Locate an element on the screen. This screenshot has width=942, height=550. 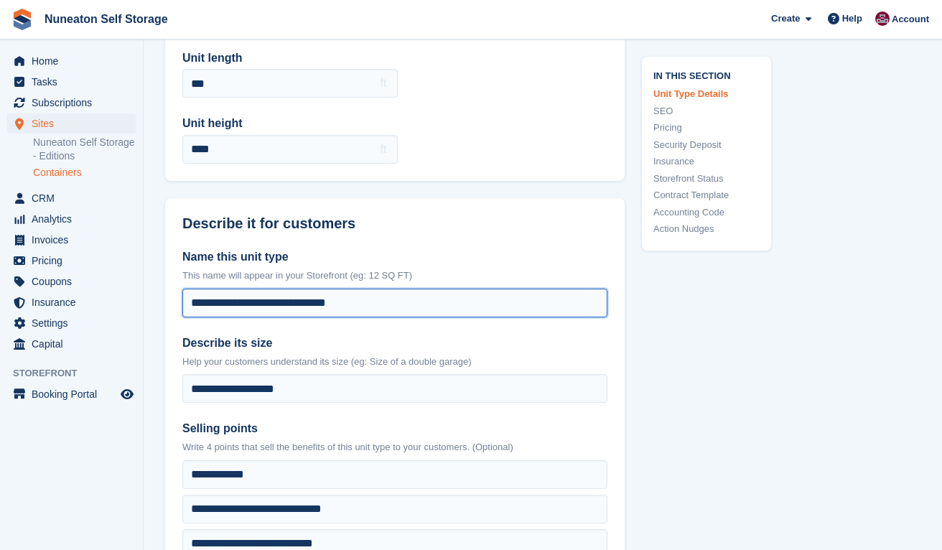
span: Sites is located at coordinates (75, 124).